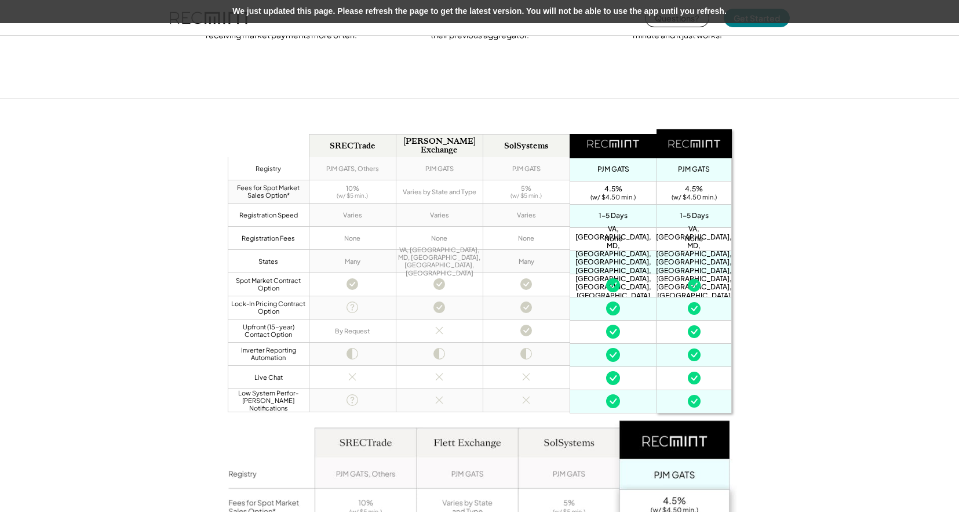  What do you see at coordinates (268, 330) in the screenshot?
I see `div: Upfront (15-year) Contact Option` at bounding box center [268, 330].